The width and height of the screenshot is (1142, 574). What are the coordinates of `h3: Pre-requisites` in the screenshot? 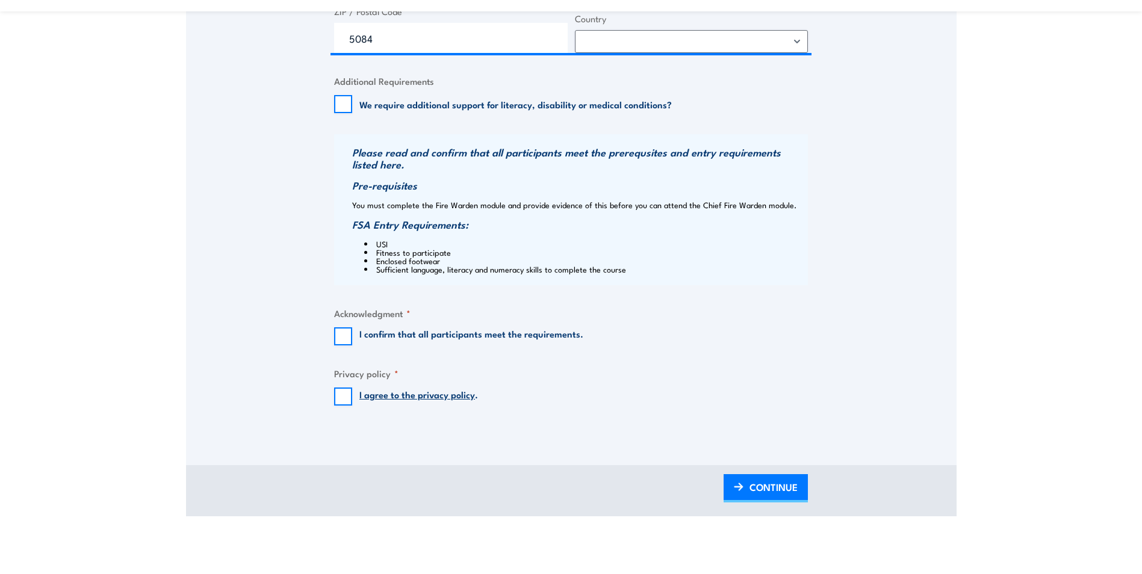 It's located at (579, 185).